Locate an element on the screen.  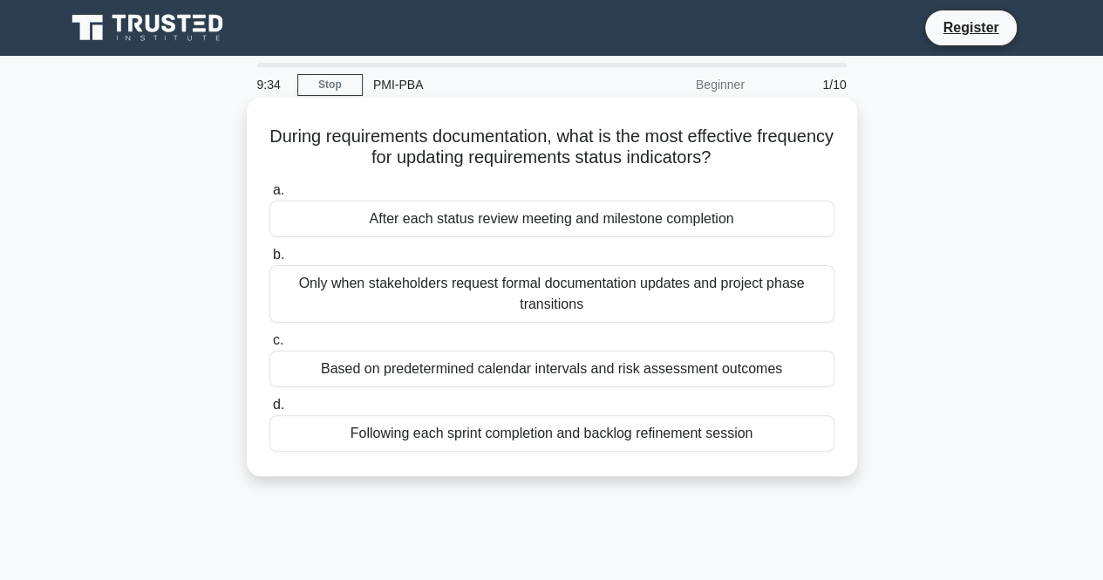
span: d. is located at coordinates (278, 404).